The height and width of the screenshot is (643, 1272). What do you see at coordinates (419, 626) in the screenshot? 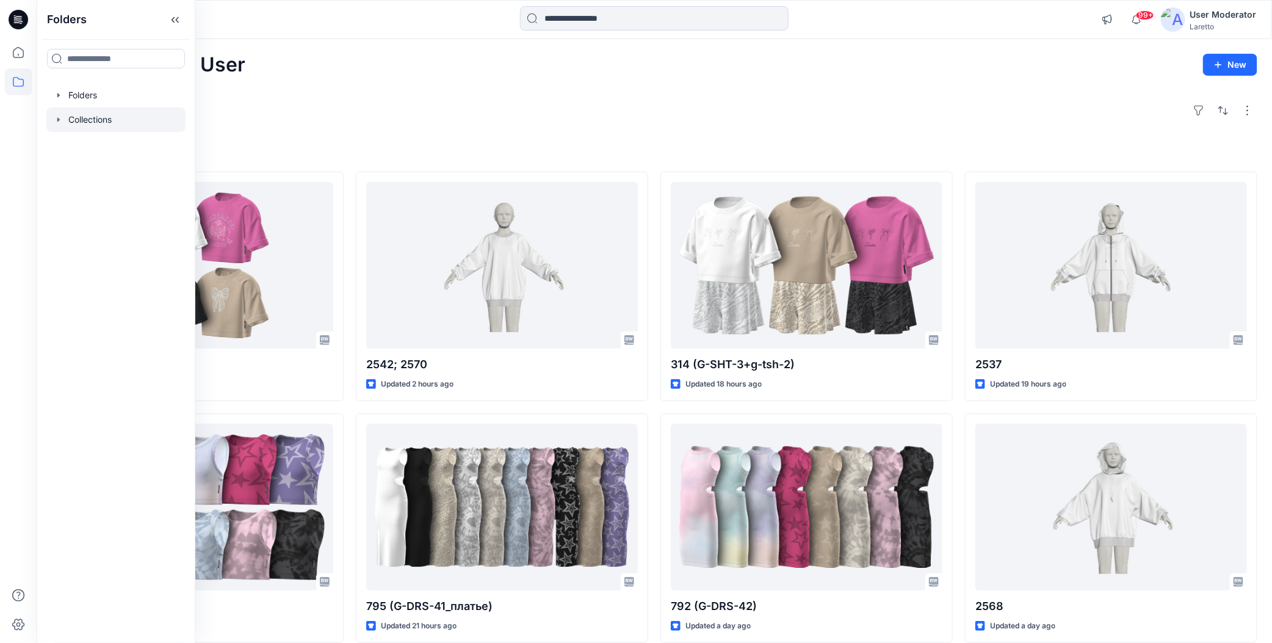
I see `p: Updated 21 hours ago` at bounding box center [419, 626].